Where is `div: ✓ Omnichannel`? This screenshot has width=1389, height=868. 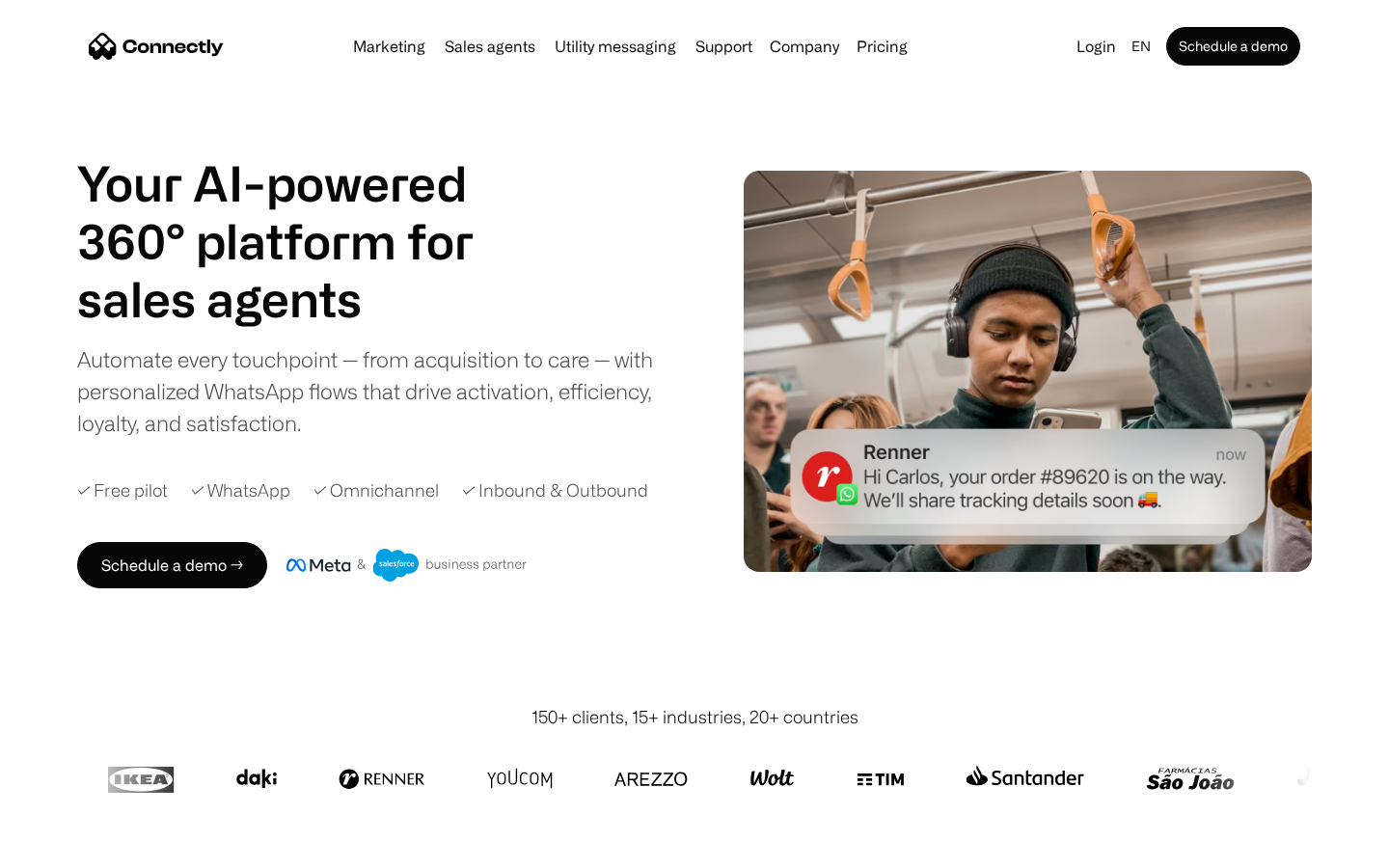 div: ✓ Omnichannel is located at coordinates (376, 490).